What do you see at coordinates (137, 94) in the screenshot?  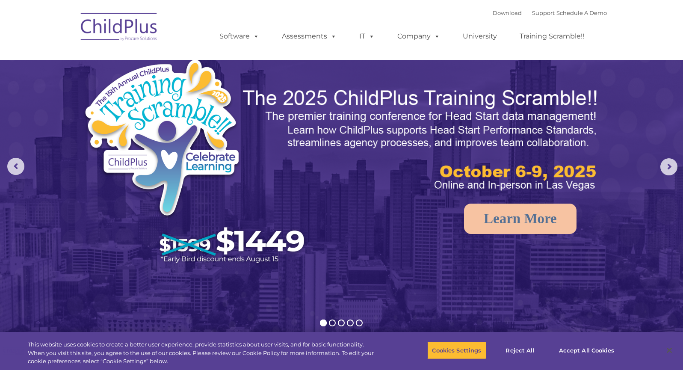 I see `span: Phone number` at bounding box center [137, 94].